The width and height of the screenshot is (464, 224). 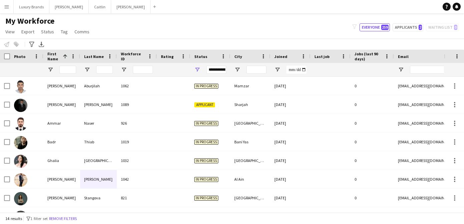 What do you see at coordinates (21, 161) in the screenshot?
I see `img: Ghalia Turki` at bounding box center [21, 161].